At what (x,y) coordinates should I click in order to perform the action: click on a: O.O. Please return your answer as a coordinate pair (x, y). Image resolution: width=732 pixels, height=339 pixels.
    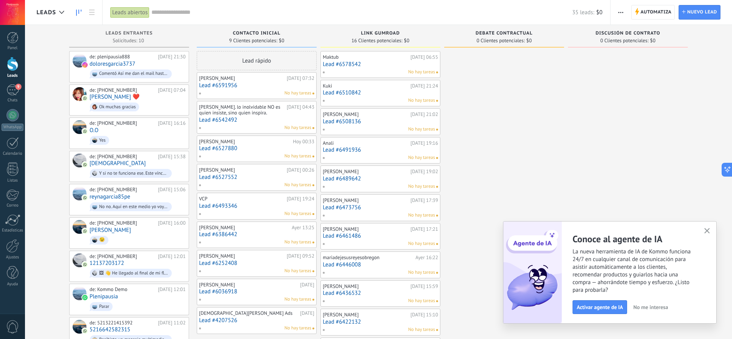
    Looking at the image, I should click on (94, 130).